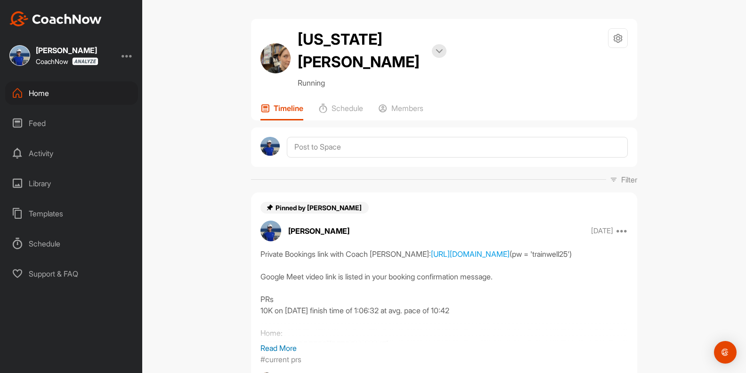 The width and height of the screenshot is (746, 373). What do you see at coordinates (281, 360) in the screenshot?
I see `p: #current prs` at bounding box center [281, 360].